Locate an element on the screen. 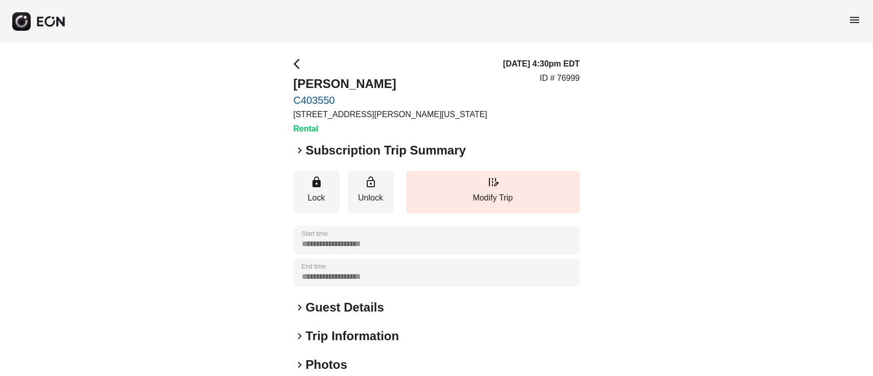 This screenshot has height=376, width=873. span: lock_open is located at coordinates (371, 182).